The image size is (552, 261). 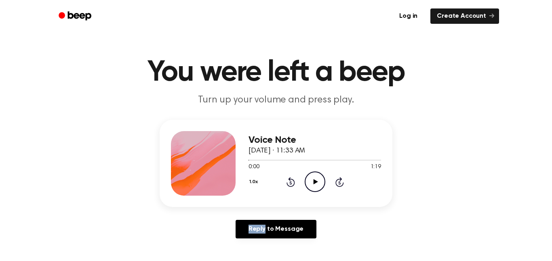 What do you see at coordinates (254, 167) in the screenshot?
I see `span: 0:00` at bounding box center [254, 167].